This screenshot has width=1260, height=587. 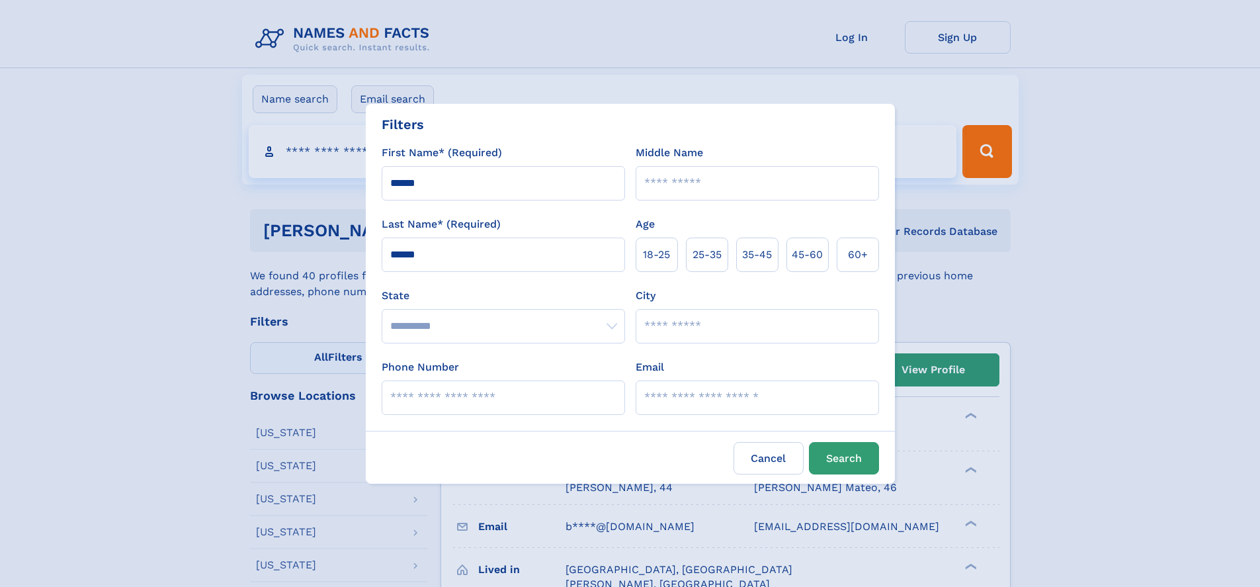 I want to click on label: Email, so click(x=650, y=367).